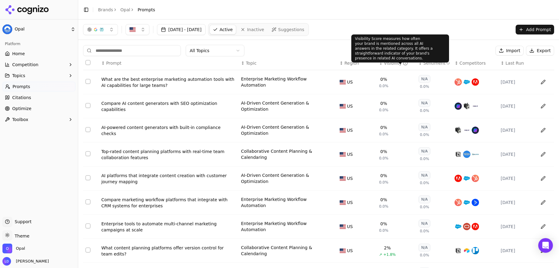 The height and width of the screenshot is (268, 559). What do you see at coordinates (7, 29) in the screenshot?
I see `img: Opal` at bounding box center [7, 29].